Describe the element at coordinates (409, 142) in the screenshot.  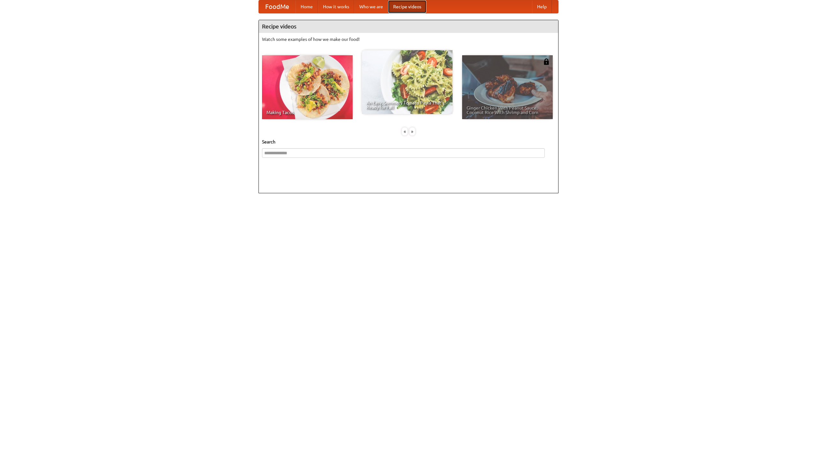
I see `h5: Search` at that location.